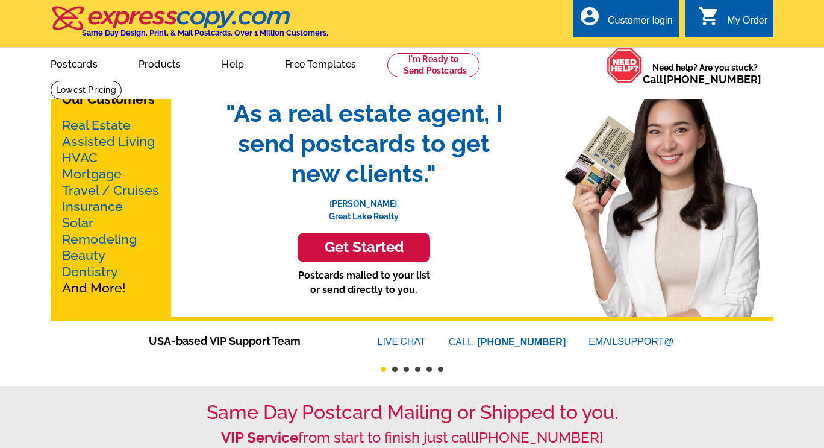 The width and height of the screenshot is (824, 448). Describe the element at coordinates (233, 63) in the screenshot. I see `a: Help` at that location.